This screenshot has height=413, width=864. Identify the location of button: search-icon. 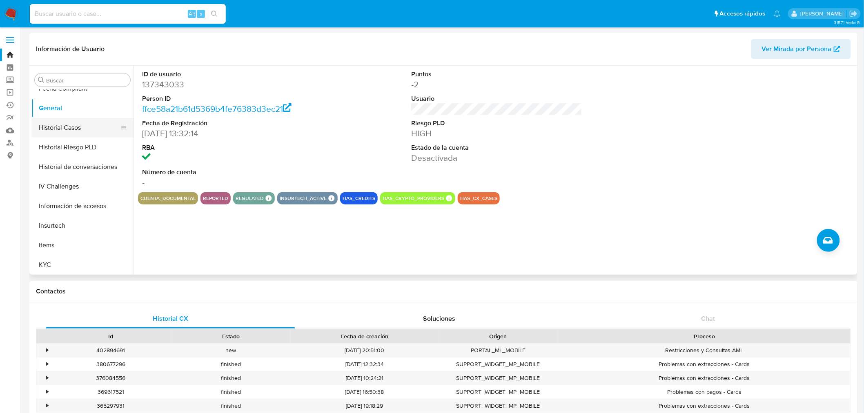
(214, 14).